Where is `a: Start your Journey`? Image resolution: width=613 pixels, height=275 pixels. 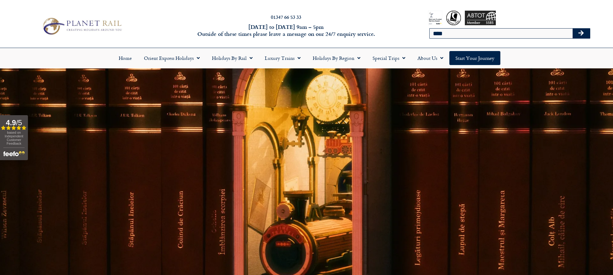 a: Start your Journey is located at coordinates (475, 58).